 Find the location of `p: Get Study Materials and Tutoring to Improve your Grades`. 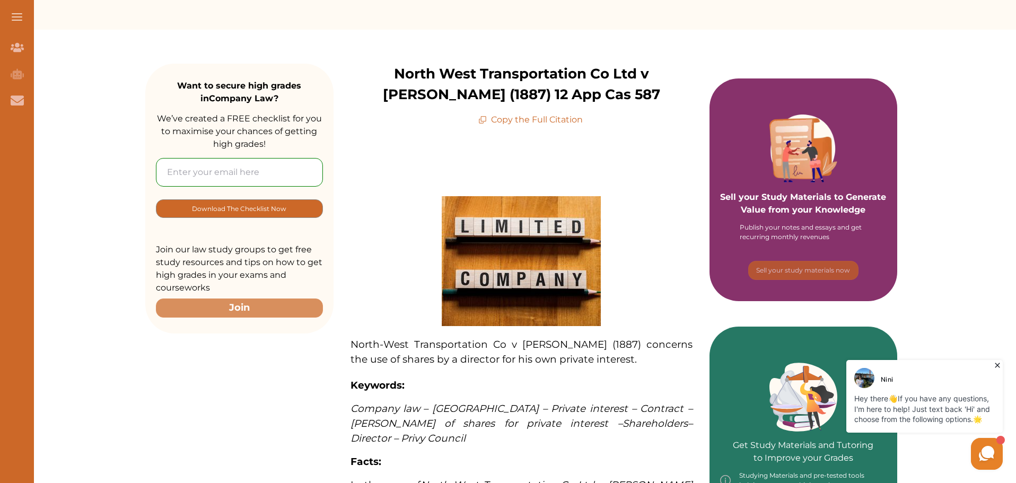

p: Get Study Materials and Tutoring to Improve your Grades is located at coordinates (803, 437).